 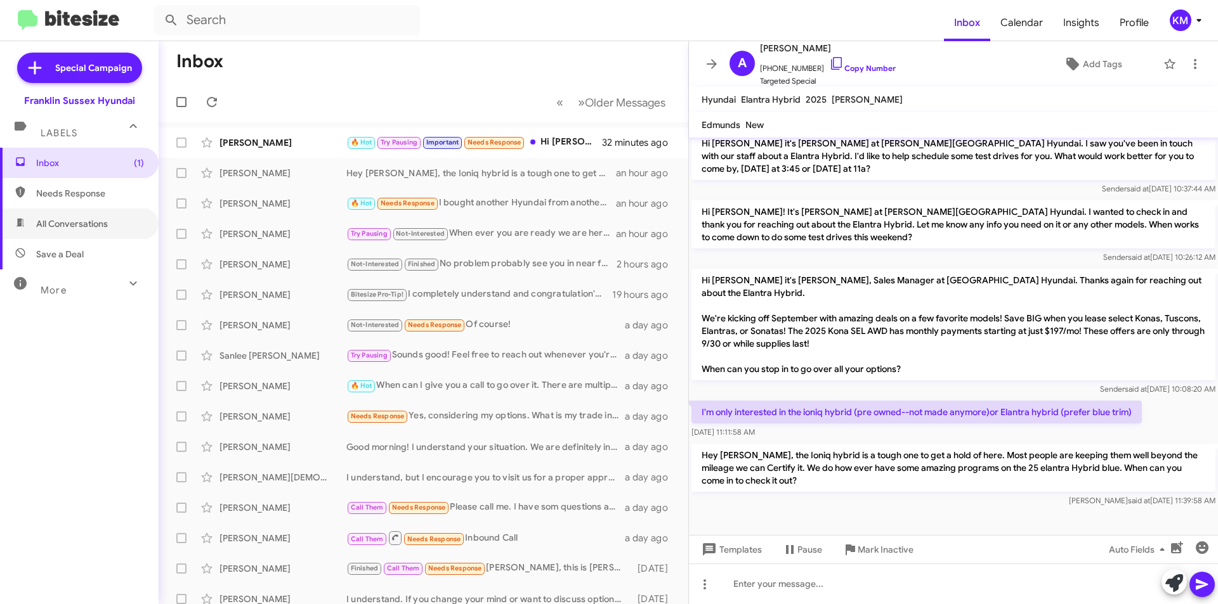 What do you see at coordinates (862, 68) in the screenshot?
I see `a: Copy Number` at bounding box center [862, 68].